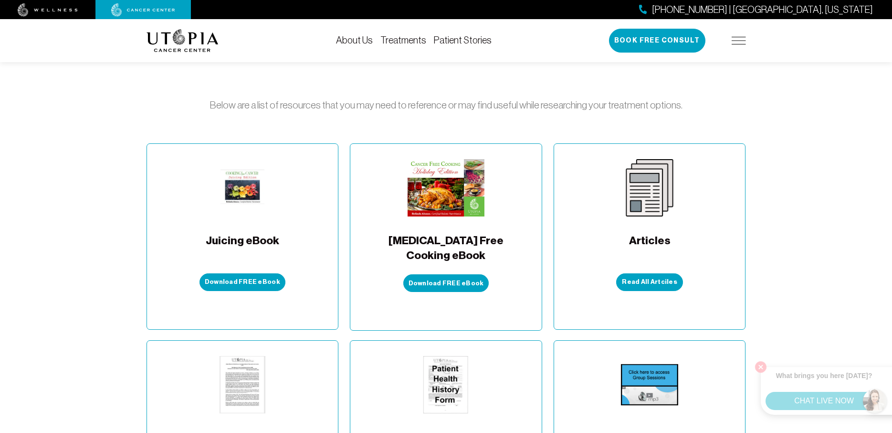 Image resolution: width=892 pixels, height=433 pixels. I want to click on img: Patient Health History Form, so click(446, 384).